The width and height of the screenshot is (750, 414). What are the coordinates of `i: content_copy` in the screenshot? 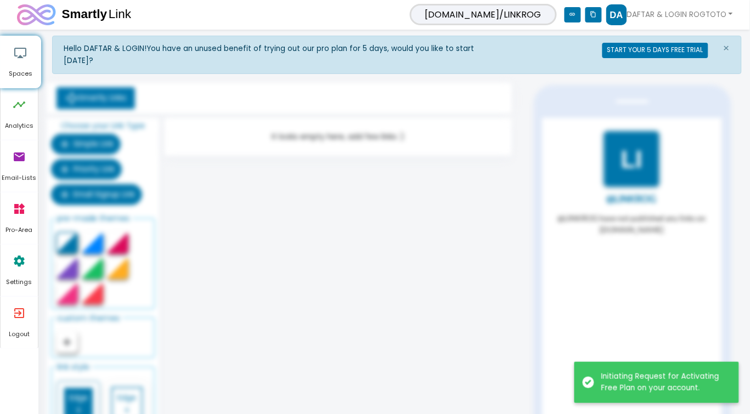 It's located at (593, 15).